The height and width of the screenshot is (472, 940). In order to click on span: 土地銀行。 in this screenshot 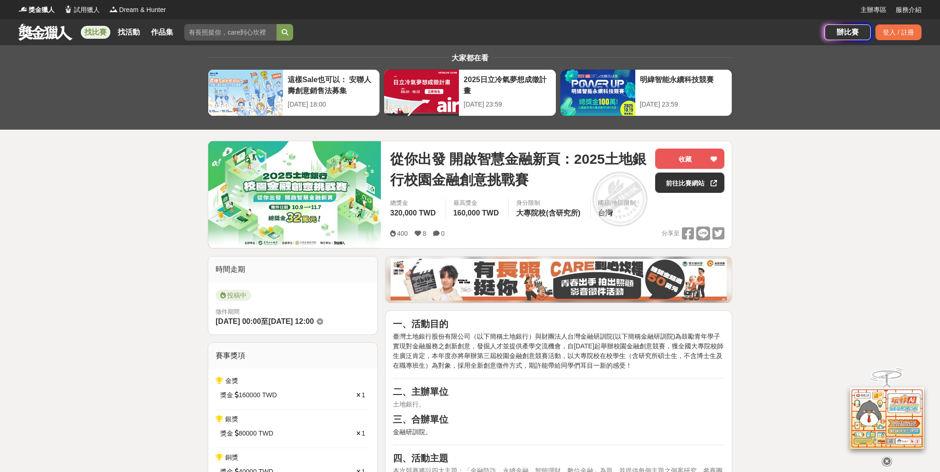, I will do `click(409, 405)`.